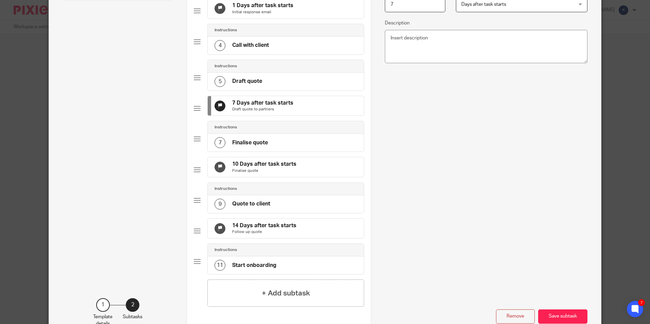 This screenshot has width=650, height=324. Describe the element at coordinates (264, 226) in the screenshot. I see `h4: 14 Days after task starts` at that location.